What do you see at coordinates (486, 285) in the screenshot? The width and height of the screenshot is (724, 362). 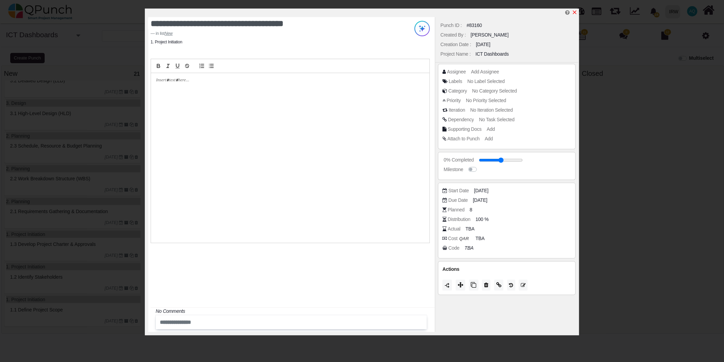 I see `button: Delete` at bounding box center [486, 285].